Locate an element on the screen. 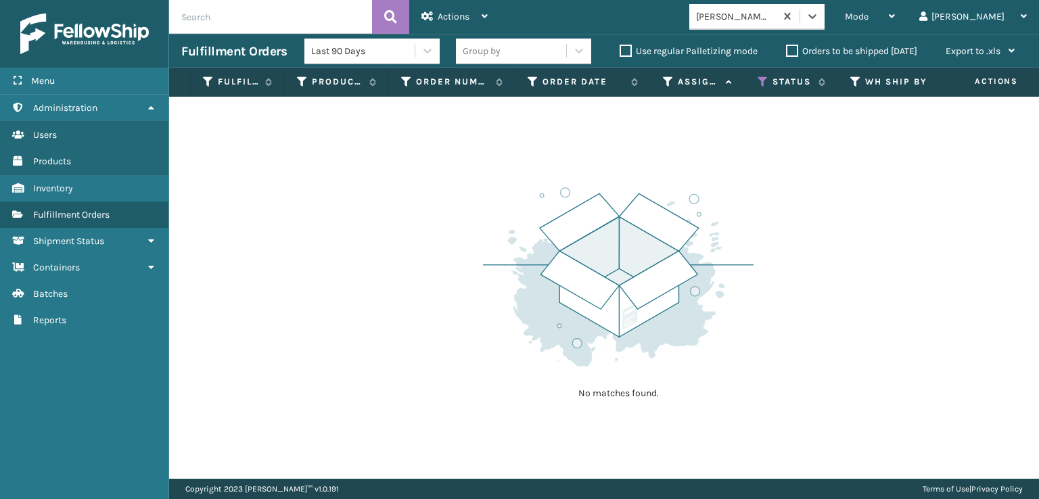 The width and height of the screenshot is (1039, 499). span: Reports is located at coordinates (49, 320).